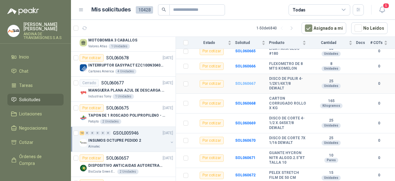 This screenshot has height=181, width=395. I want to click on span: Licitaciones, so click(31, 114).